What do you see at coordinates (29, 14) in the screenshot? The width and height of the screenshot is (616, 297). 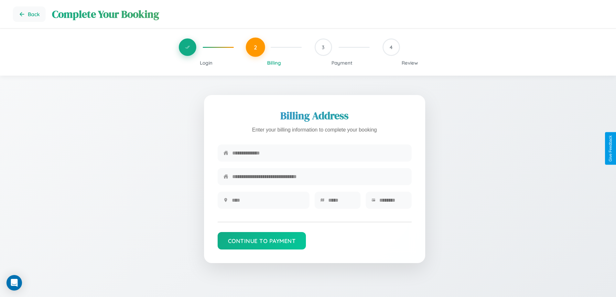 I see `button: Go back` at bounding box center [29, 14].